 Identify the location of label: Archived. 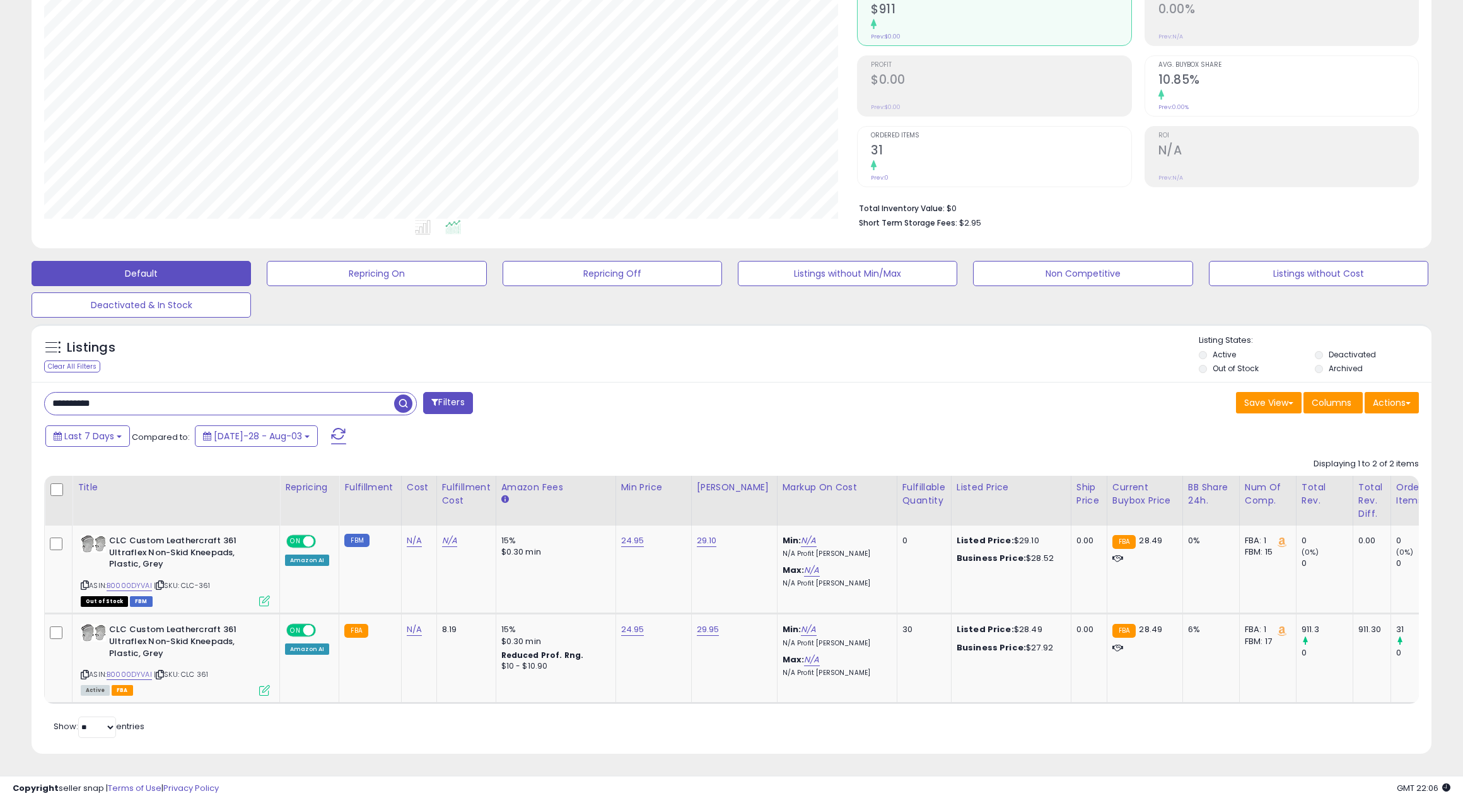
(1346, 368).